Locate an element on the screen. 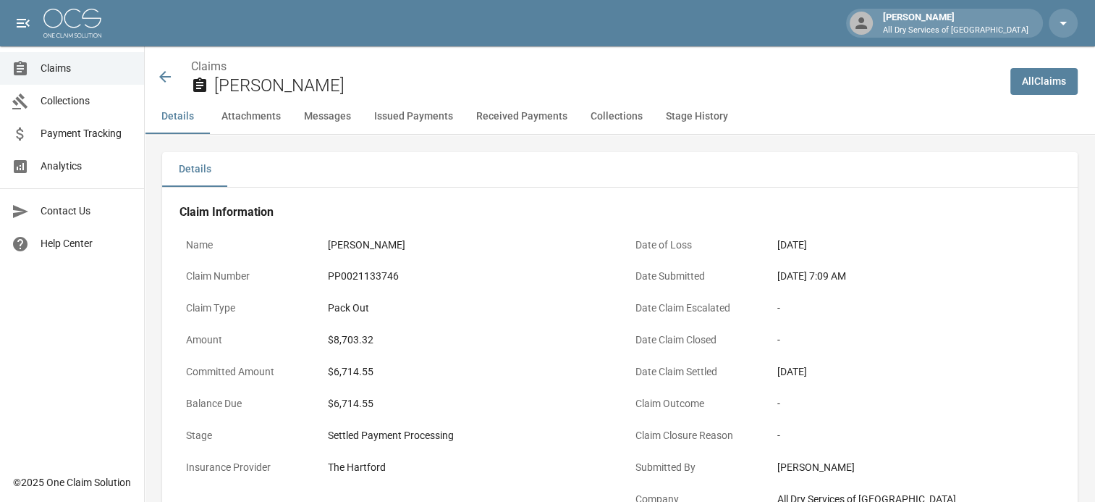 This screenshot has width=1095, height=502. div: © 2025 One Claim Solution is located at coordinates (72, 482).